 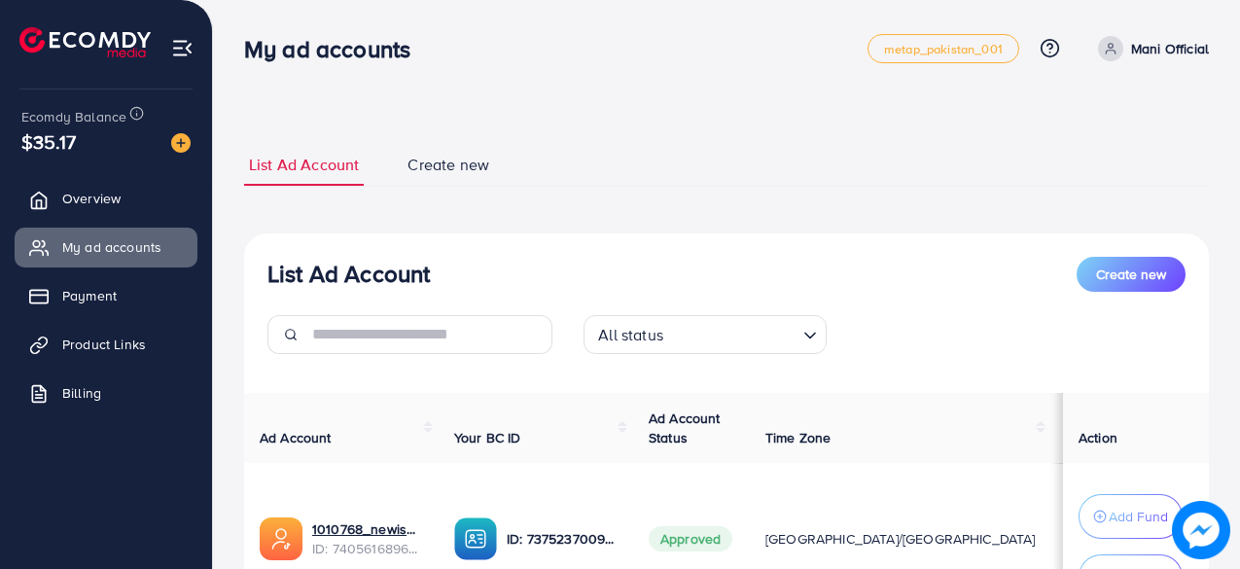 I want to click on a: Mani Official, so click(x=1150, y=49).